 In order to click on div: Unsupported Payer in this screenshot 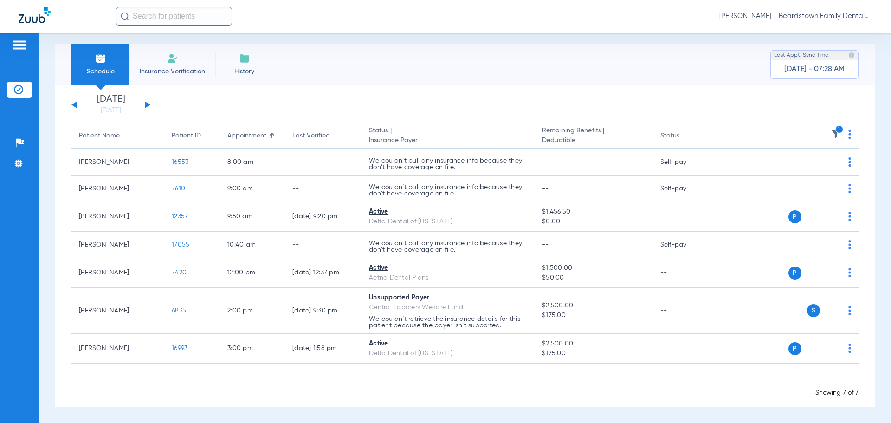, I will do `click(448, 298)`.